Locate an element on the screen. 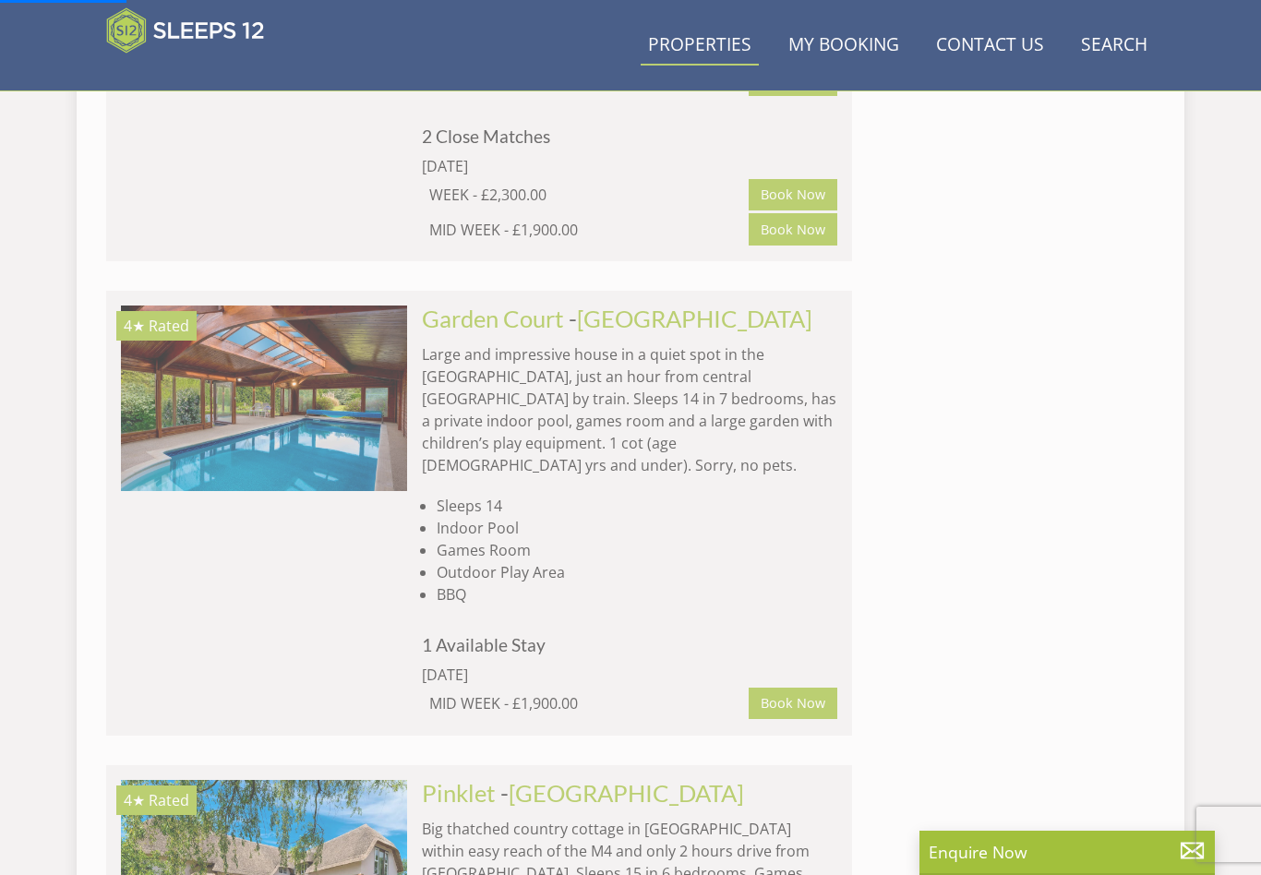  a: 4★ Rated is located at coordinates (264, 398).